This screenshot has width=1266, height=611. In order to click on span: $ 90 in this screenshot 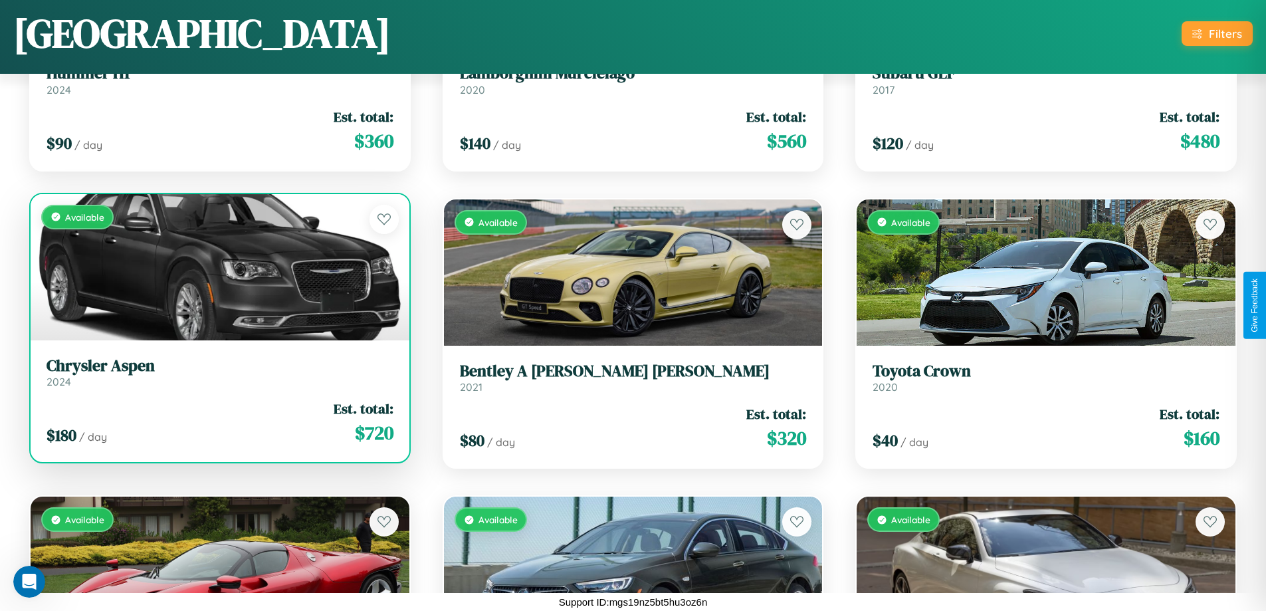, I will do `click(59, 143)`.